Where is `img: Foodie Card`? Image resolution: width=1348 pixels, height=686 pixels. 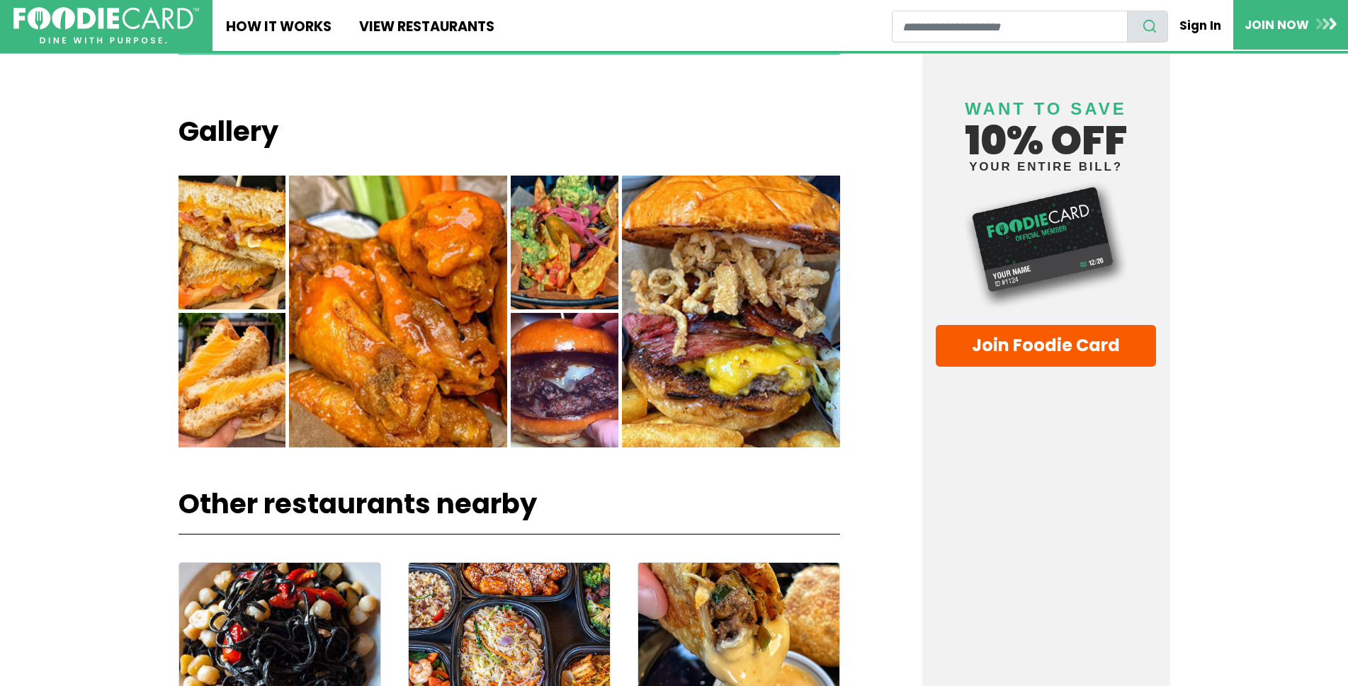 img: Foodie Card is located at coordinates (1046, 245).